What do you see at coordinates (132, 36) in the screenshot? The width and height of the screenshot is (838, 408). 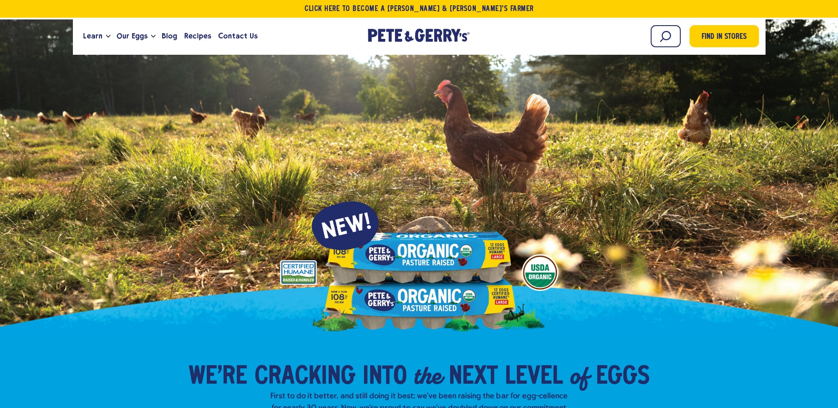 I see `a: Our Eggs` at bounding box center [132, 36].